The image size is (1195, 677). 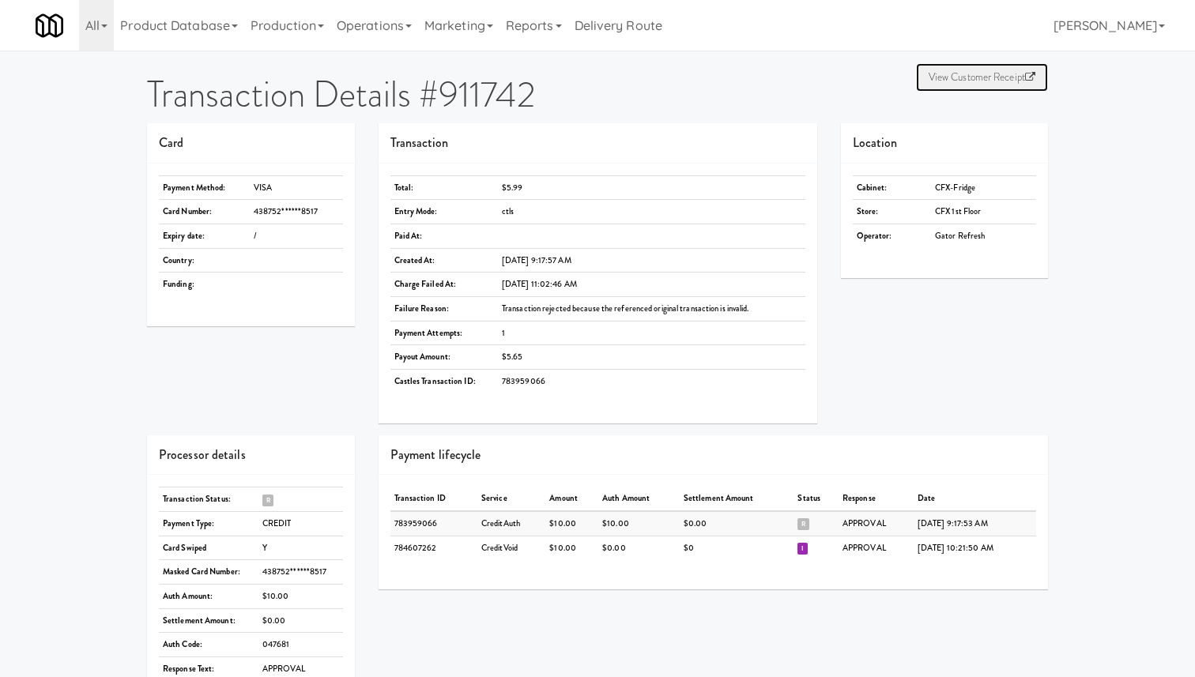 What do you see at coordinates (202, 571) in the screenshot?
I see `strong: Masked Card Number:` at bounding box center [202, 571].